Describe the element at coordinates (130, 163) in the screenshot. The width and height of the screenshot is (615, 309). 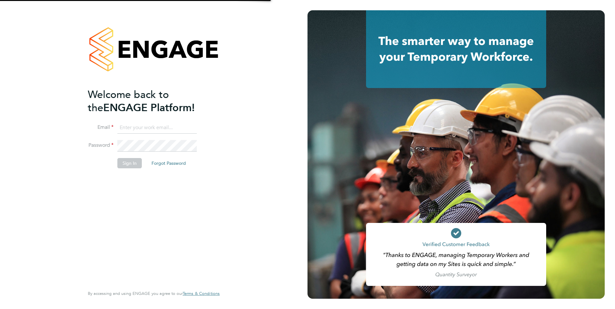
I see `button: Sign In` at that location.